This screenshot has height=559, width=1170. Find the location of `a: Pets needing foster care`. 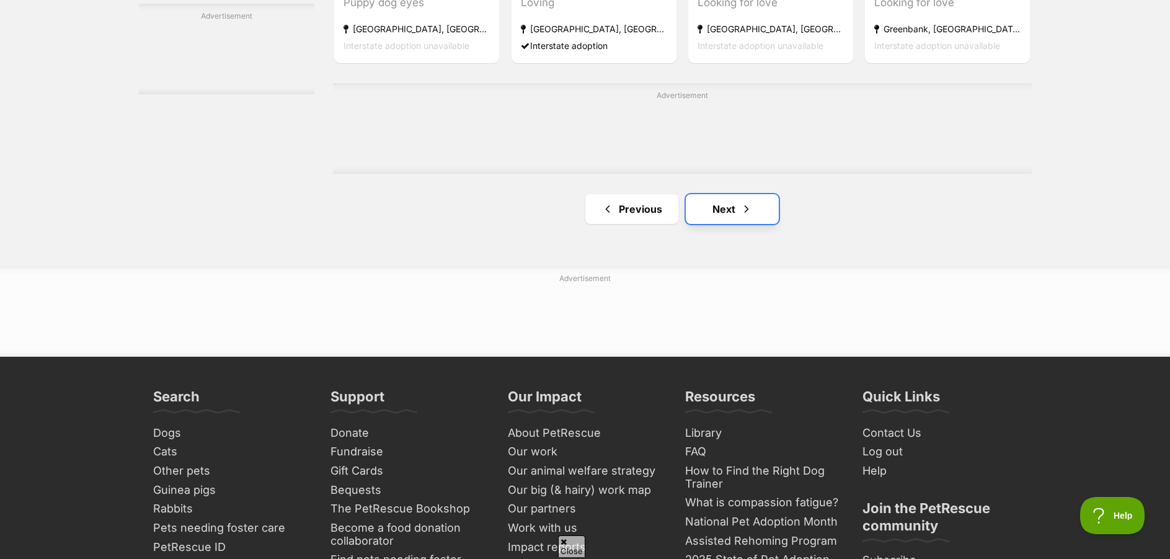

a: Pets needing foster care is located at coordinates (231, 528).